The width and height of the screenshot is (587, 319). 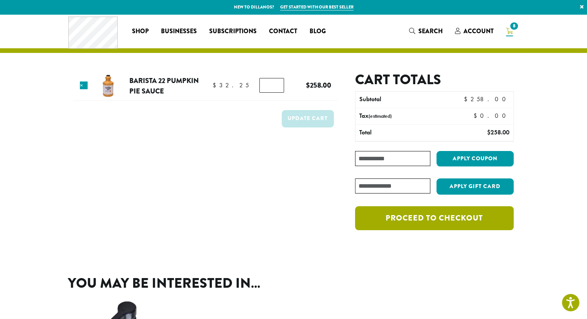 What do you see at coordinates (403, 133) in the screenshot?
I see `th: Total` at bounding box center [403, 133].